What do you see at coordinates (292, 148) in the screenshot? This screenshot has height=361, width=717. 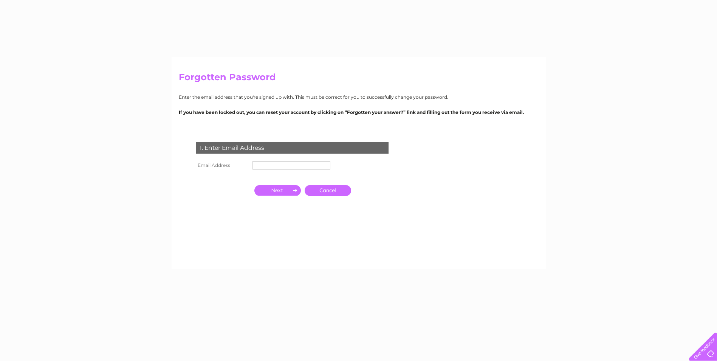 I see `div: 1. Enter Email Address` at bounding box center [292, 148].